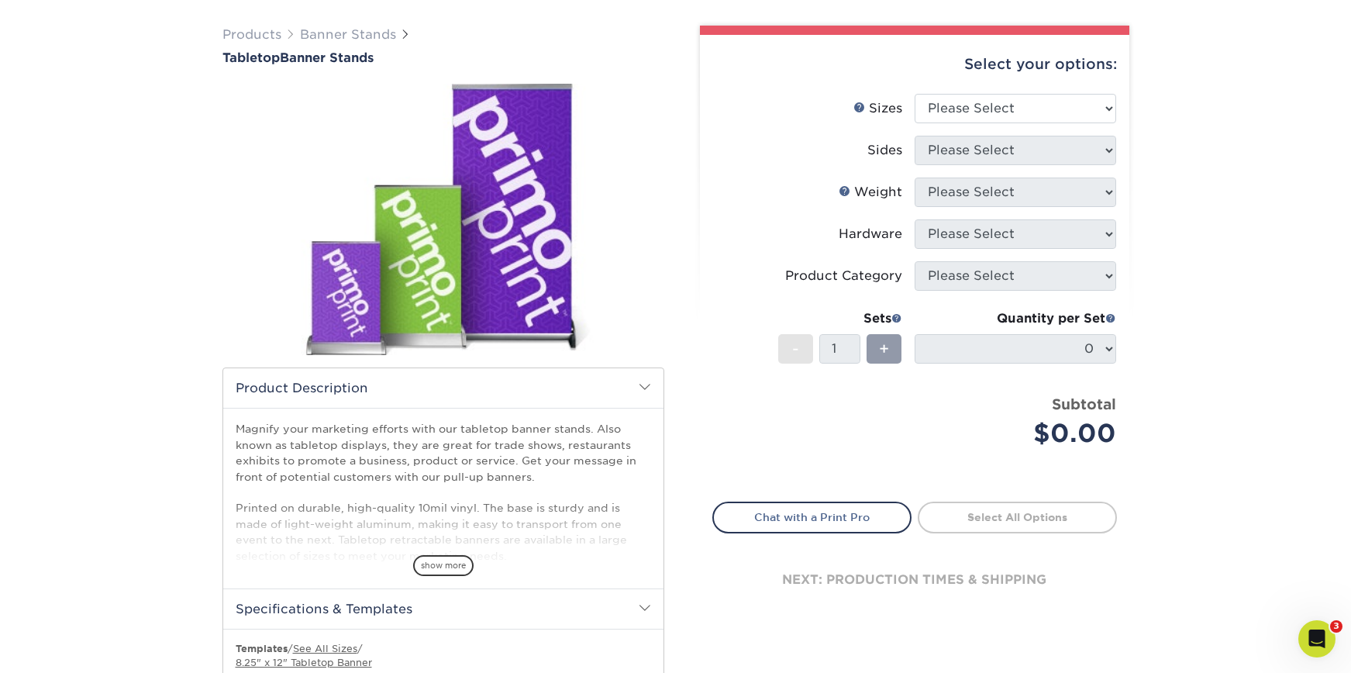 The width and height of the screenshot is (1351, 673). What do you see at coordinates (443, 492) in the screenshot?
I see `p: Magnify your marketing efforts with our tabletop banner stands. Also known as tabletop displays, ...` at bounding box center [443, 492].